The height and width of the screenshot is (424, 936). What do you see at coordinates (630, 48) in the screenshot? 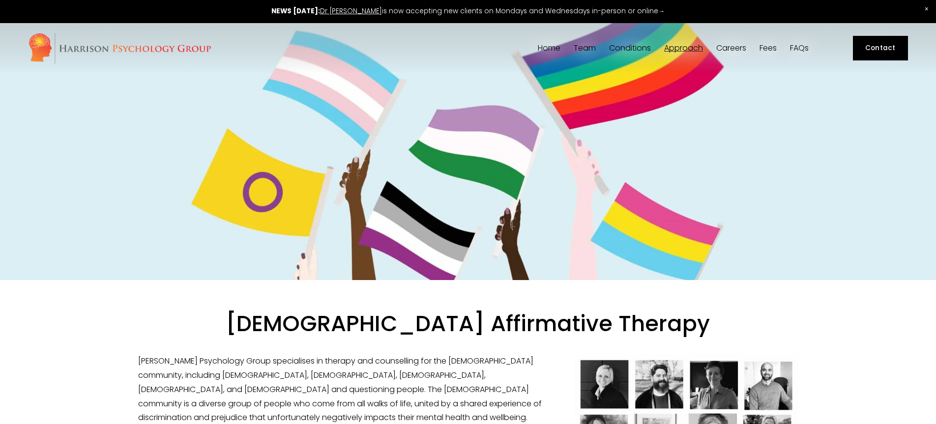
I see `span: Conditions` at bounding box center [630, 48].